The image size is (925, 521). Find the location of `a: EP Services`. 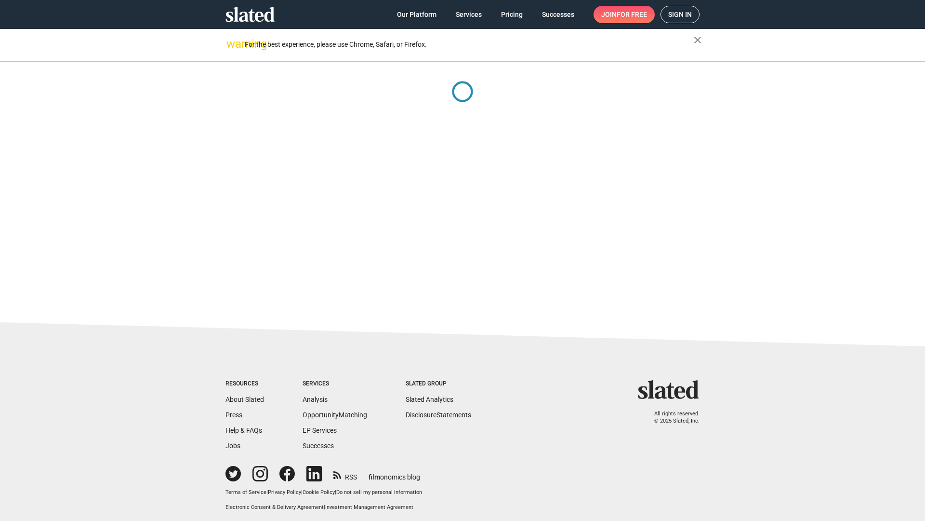

a: EP Services is located at coordinates (320, 430).